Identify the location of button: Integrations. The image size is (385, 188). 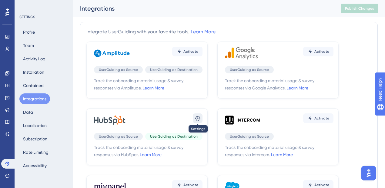
(35, 99).